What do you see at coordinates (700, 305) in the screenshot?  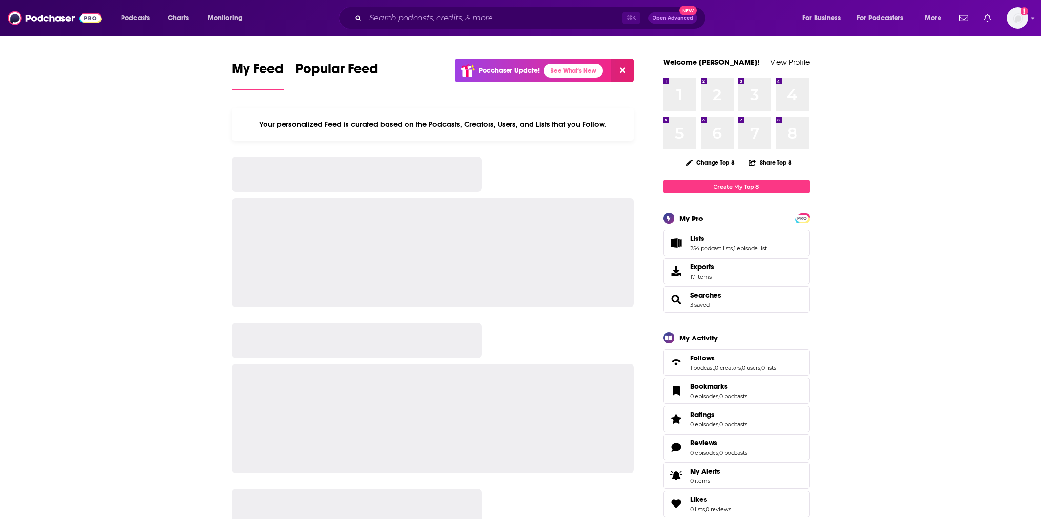 I see `a: 3 saved` at bounding box center [700, 305].